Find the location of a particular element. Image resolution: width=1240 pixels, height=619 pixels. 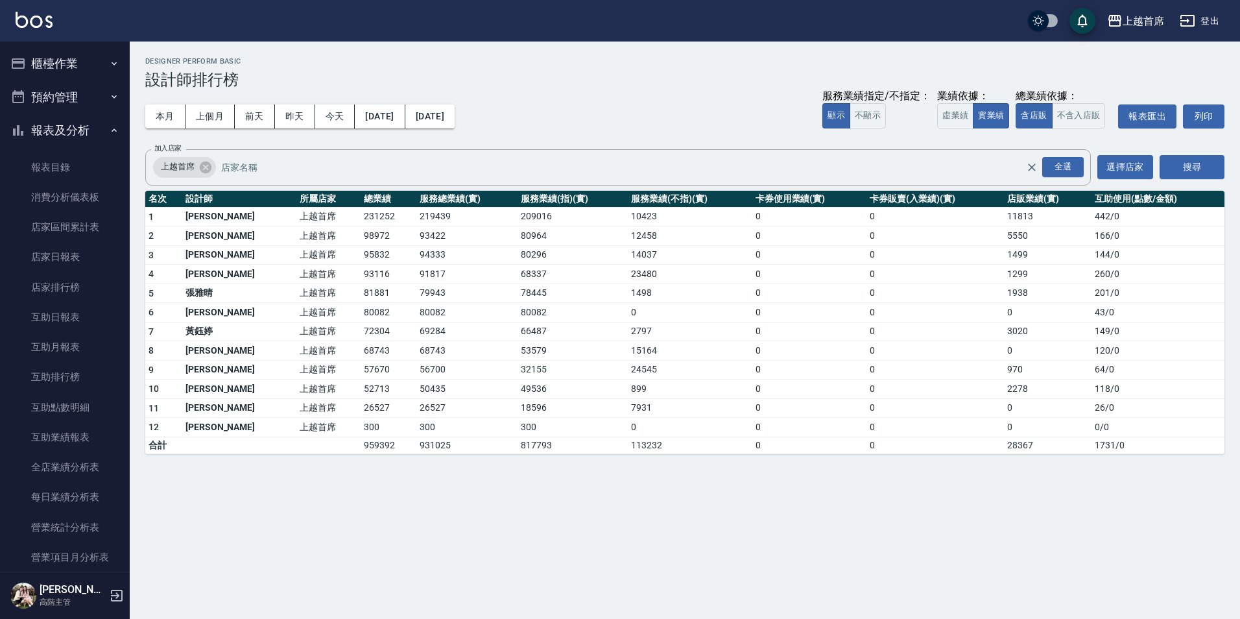

span: 7 is located at coordinates (151, 331).